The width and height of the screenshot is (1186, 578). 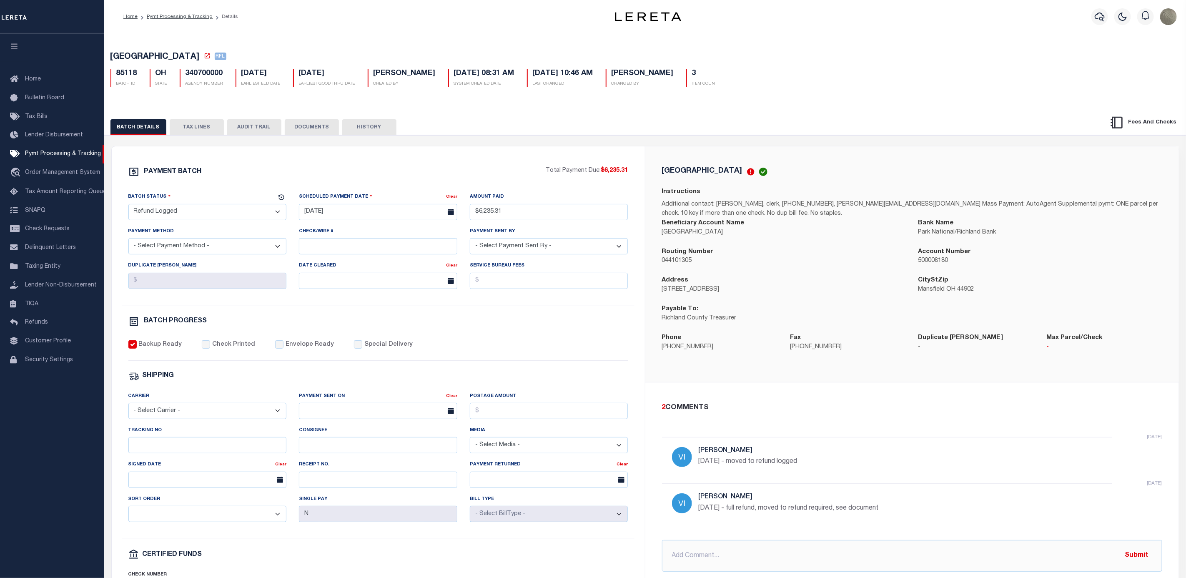 What do you see at coordinates (369, 127) in the screenshot?
I see `button: HISTORY` at bounding box center [369, 127].